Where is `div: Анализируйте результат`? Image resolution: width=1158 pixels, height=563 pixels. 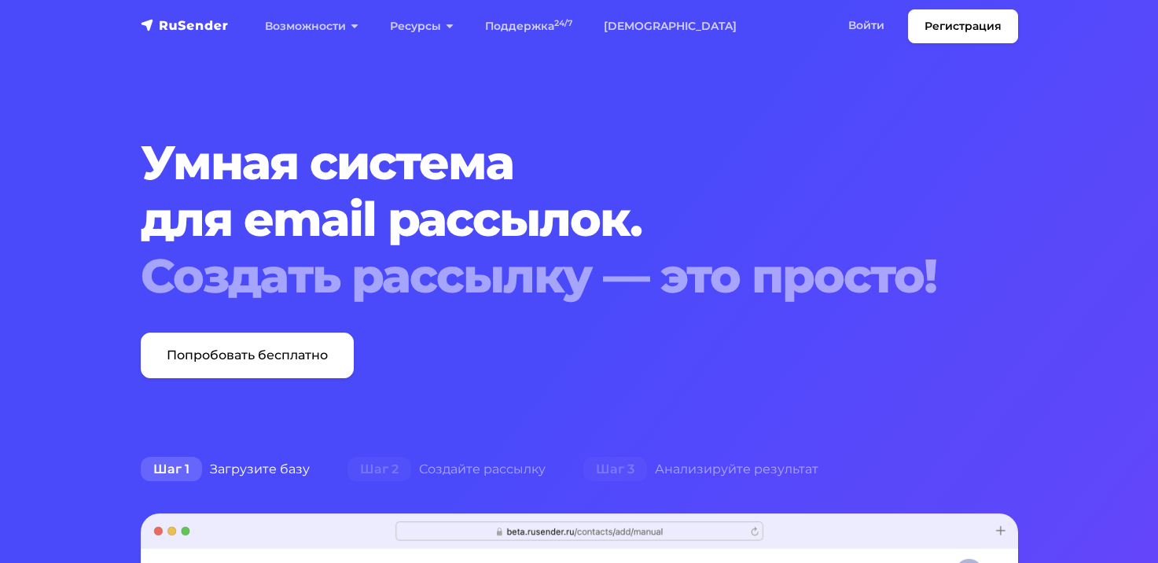
div: Анализируйте результат is located at coordinates (700, 469).